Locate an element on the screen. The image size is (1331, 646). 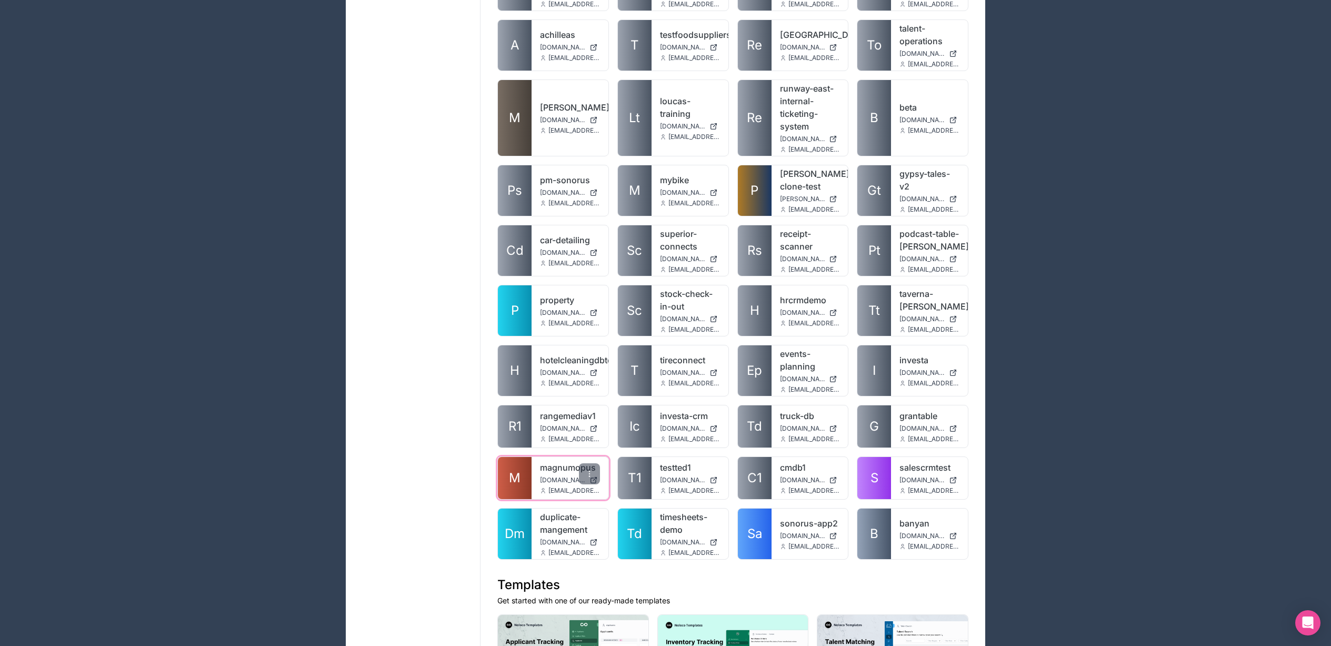
span: Ic is located at coordinates (635, 426).